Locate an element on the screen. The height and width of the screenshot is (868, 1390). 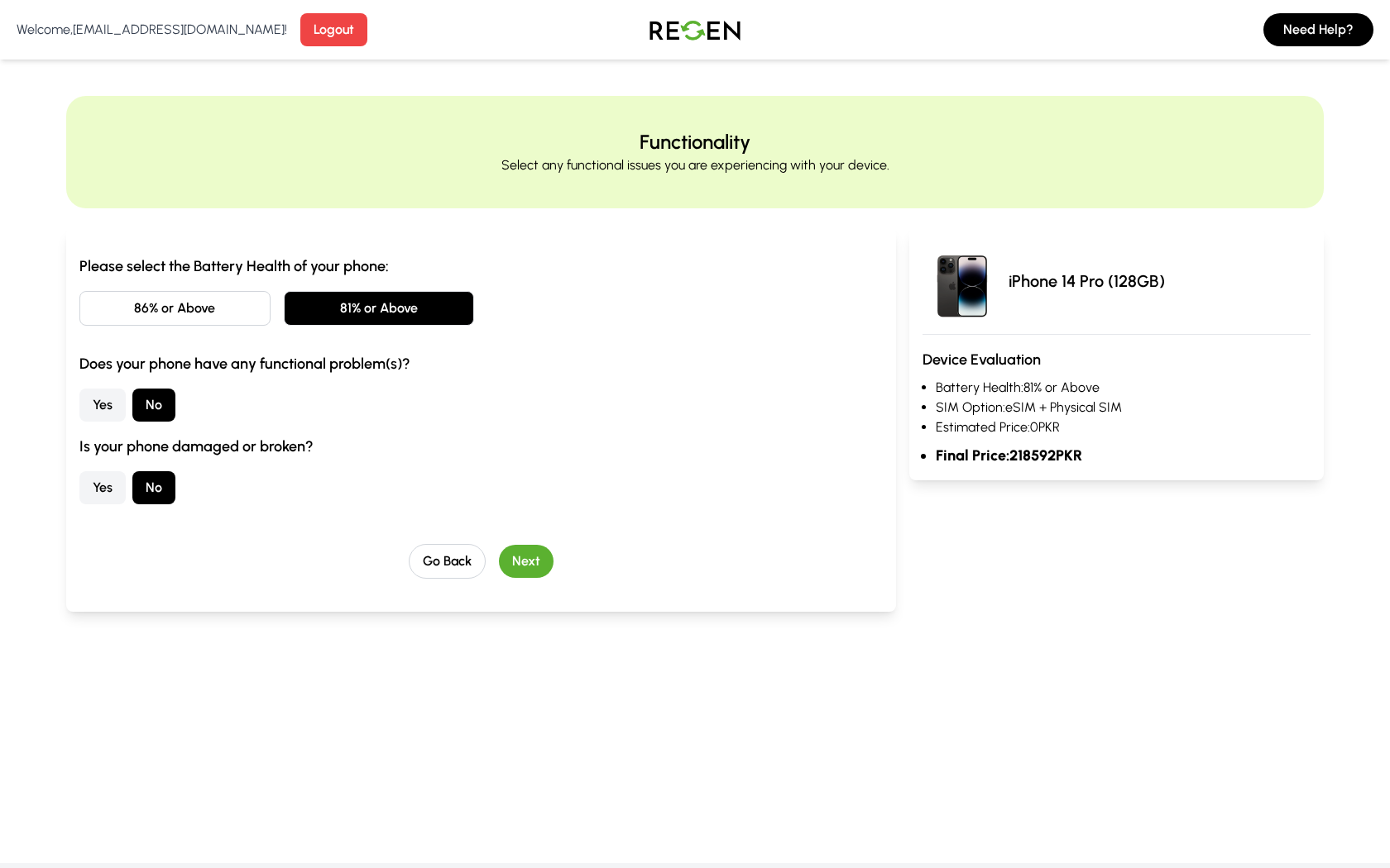
p: Select any functional issues you are experiencing with your device. is located at coordinates (695, 166).